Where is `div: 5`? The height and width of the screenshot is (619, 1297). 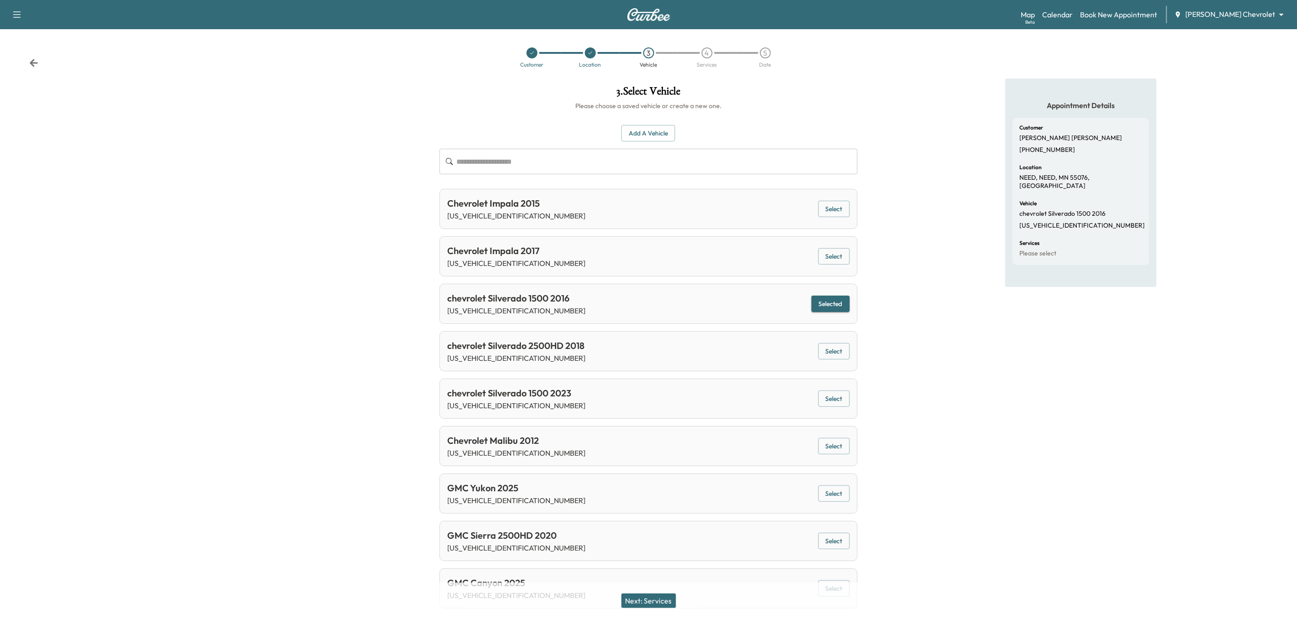
div: 5 is located at coordinates (765, 53).